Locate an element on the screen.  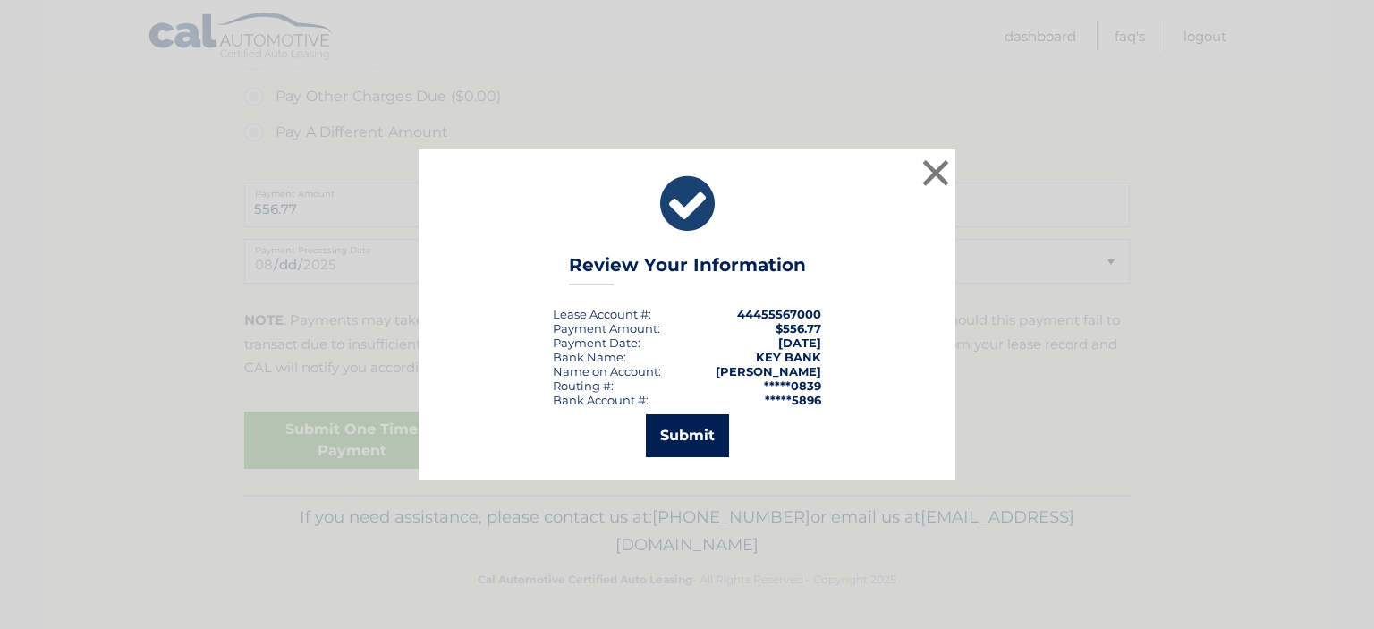
span: $556.77 is located at coordinates (798, 328).